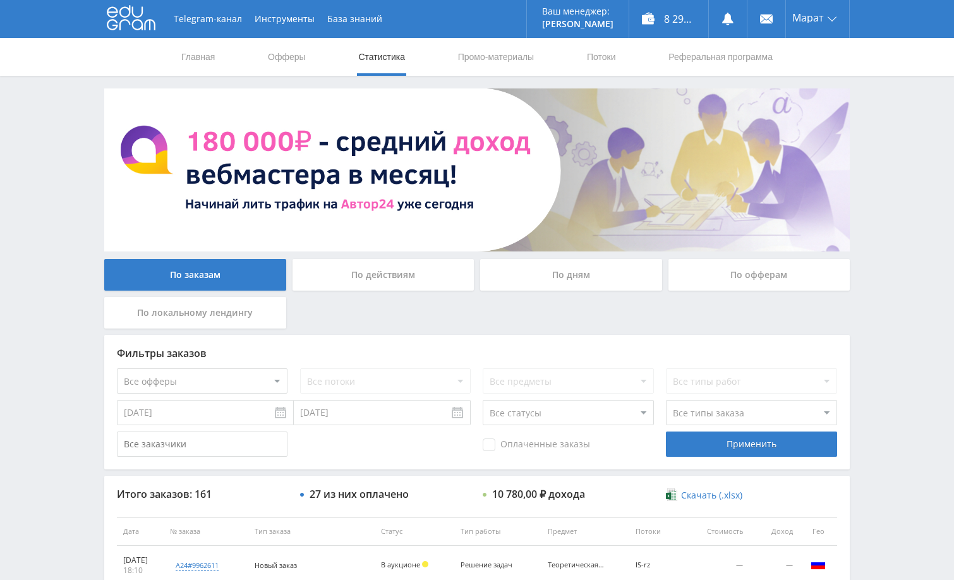 This screenshot has height=580, width=954. Describe the element at coordinates (658, 565) in the screenshot. I see `div: IS-rz` at that location.